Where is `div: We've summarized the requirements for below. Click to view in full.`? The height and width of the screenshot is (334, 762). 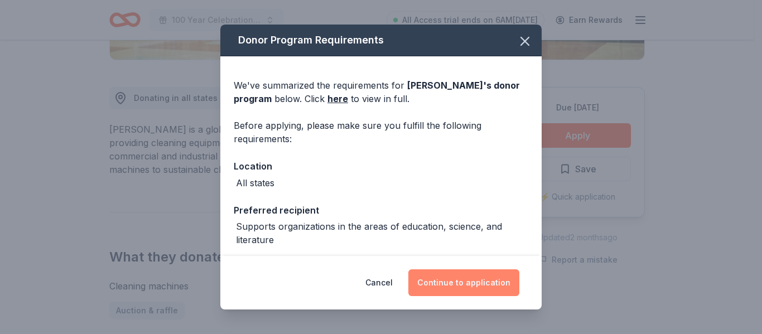
div: We've summarized the requirements for below. Click to view in full. is located at coordinates (381, 92).